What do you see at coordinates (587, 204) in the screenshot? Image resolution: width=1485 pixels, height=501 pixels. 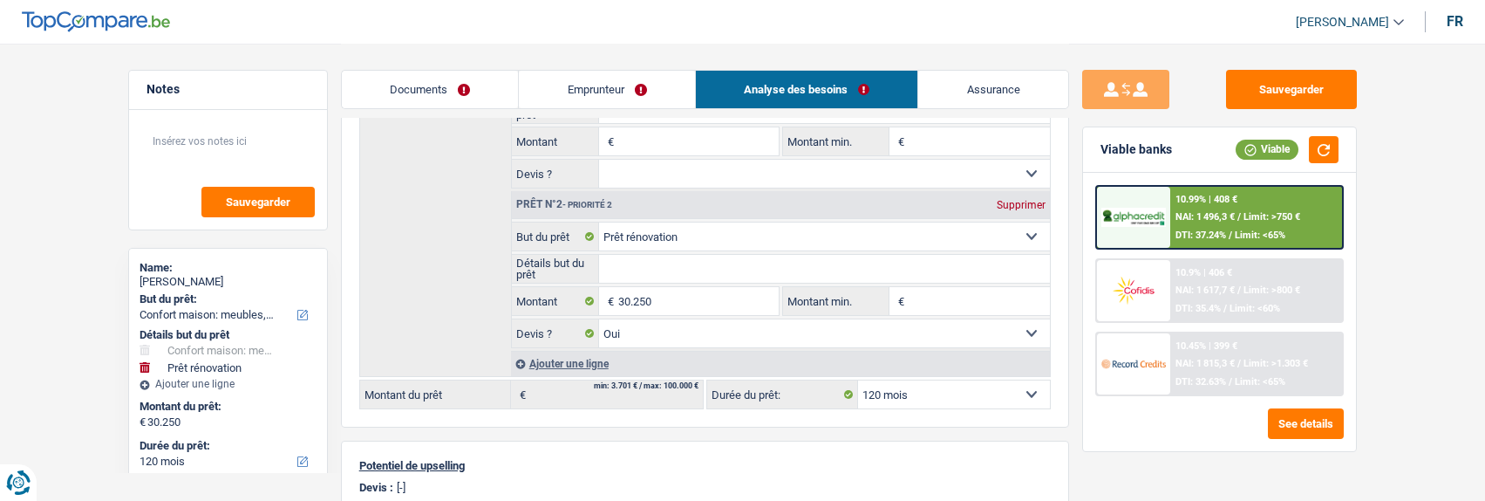 I see `span: - Priorité 2` at bounding box center [587, 204].